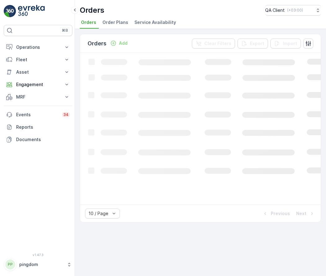  Describe the element at coordinates (43, 139) in the screenshot. I see `p: Documents` at that location.